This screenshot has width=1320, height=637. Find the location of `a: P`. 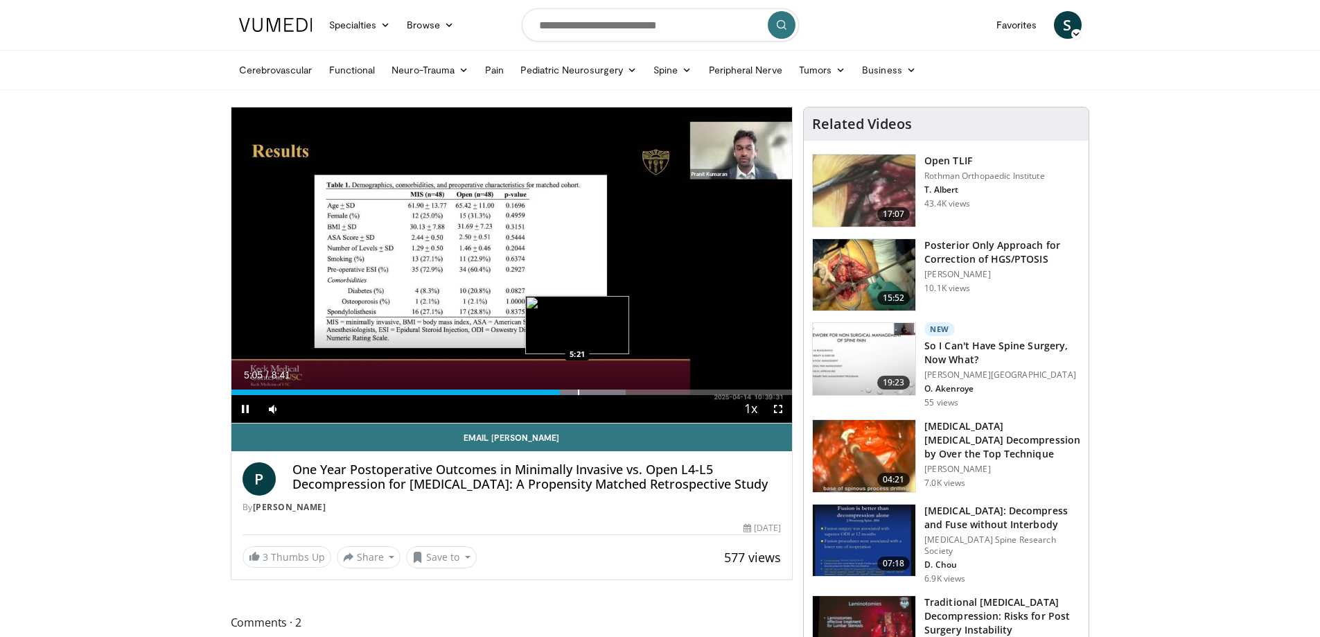

a: P is located at coordinates (259, 479).